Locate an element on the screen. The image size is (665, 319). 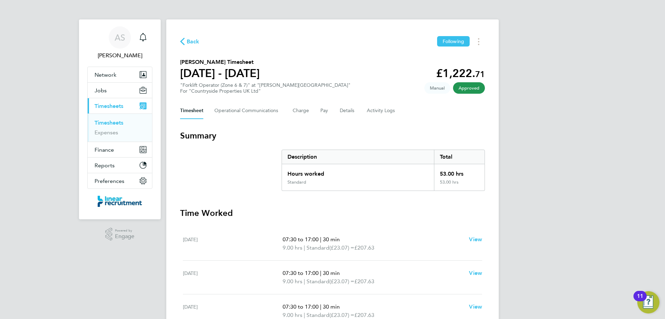
a: Powered byEngage is located at coordinates (120, 234).